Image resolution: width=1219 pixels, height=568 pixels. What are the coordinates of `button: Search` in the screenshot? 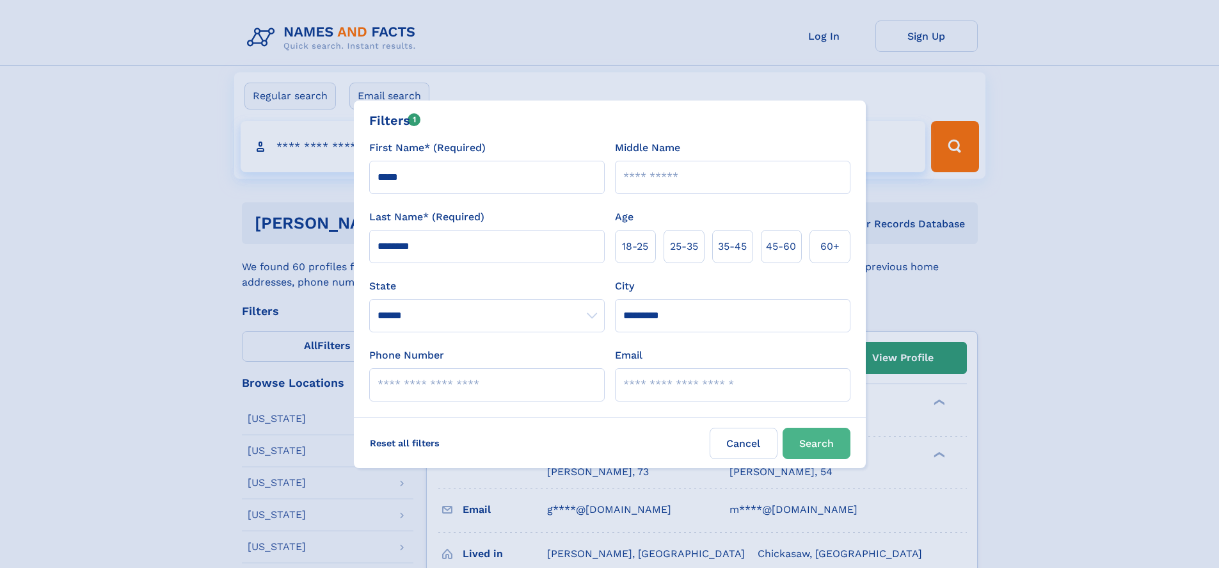 It's located at (817, 443).